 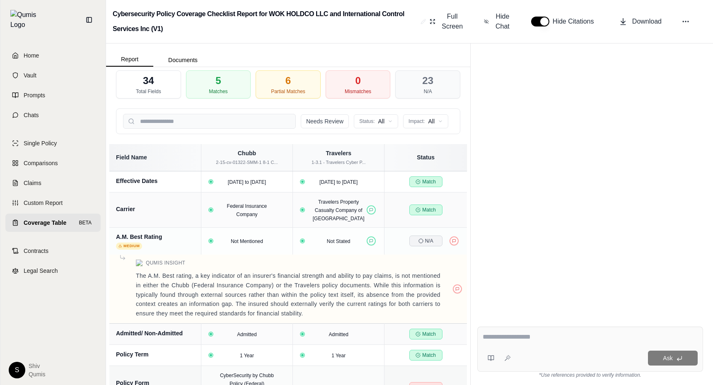 What do you see at coordinates (17, 370) in the screenshot?
I see `div: S` at bounding box center [17, 370].